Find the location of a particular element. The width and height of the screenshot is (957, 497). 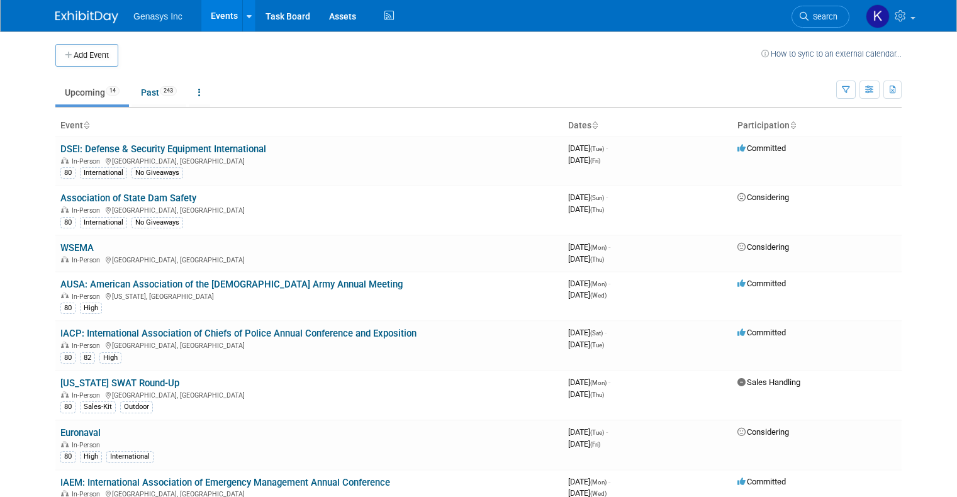

a: Association of State Dam Safety is located at coordinates (128, 198).